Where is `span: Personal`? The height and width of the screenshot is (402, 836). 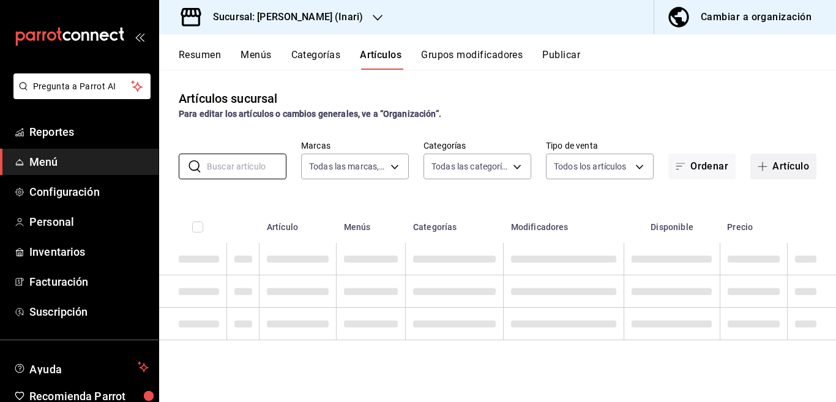
span: Personal is located at coordinates (89, 222).